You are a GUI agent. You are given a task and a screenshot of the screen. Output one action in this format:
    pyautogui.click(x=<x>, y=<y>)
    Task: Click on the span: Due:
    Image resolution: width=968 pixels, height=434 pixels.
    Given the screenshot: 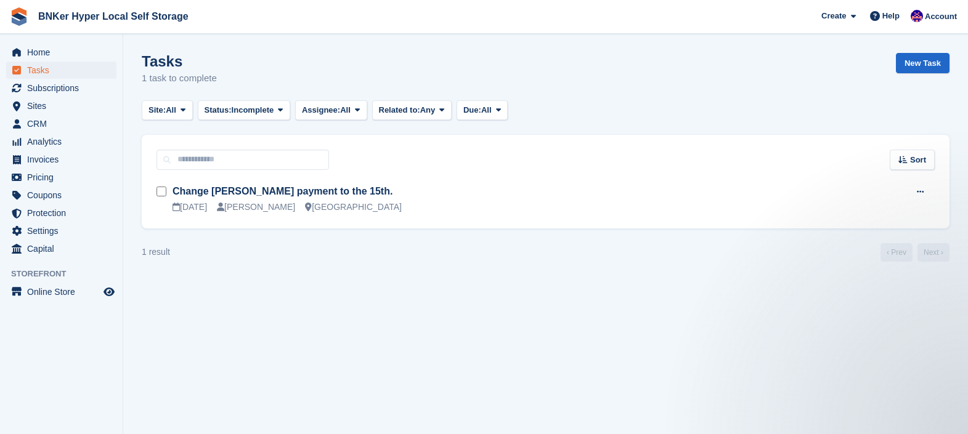 What is the action you would take?
    pyautogui.click(x=472, y=110)
    